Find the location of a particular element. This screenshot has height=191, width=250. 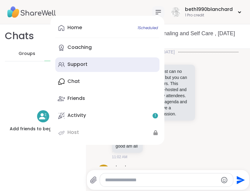

div: Coaching is located at coordinates (79, 47).